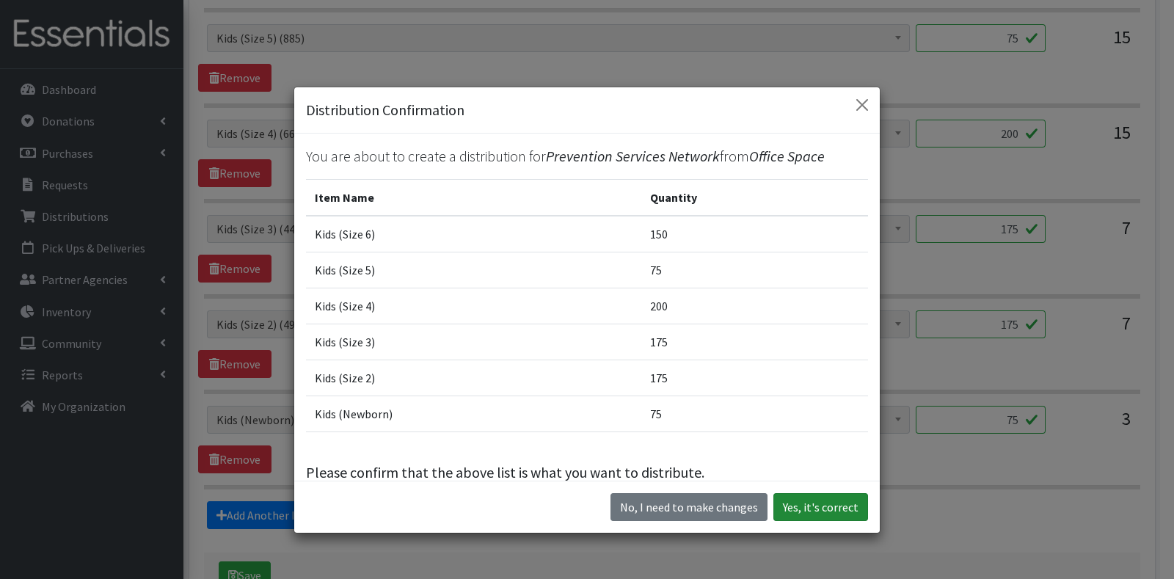  Describe the element at coordinates (473, 234) in the screenshot. I see `td: Kids (Size 6)` at that location.